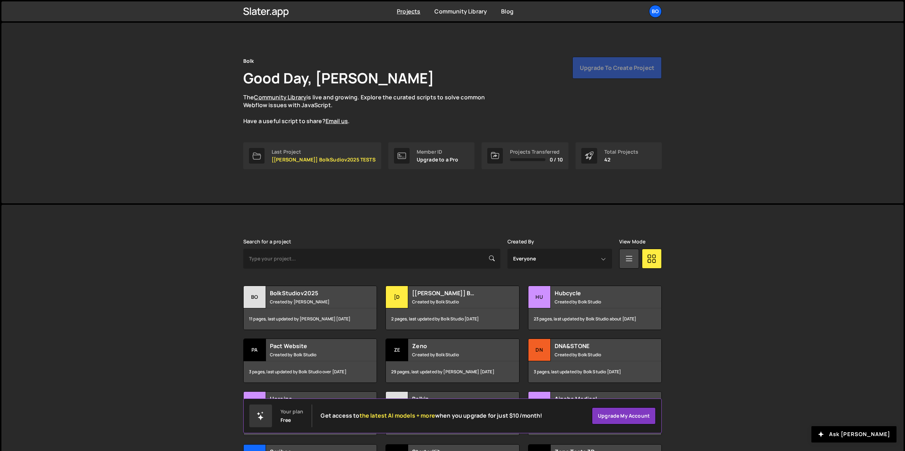  What do you see at coordinates (371, 109) in the screenshot?
I see `p: The is live and growing. Explore the curated scripts to solve common Webflow issues with JavaScri...` at bounding box center [371, 109].